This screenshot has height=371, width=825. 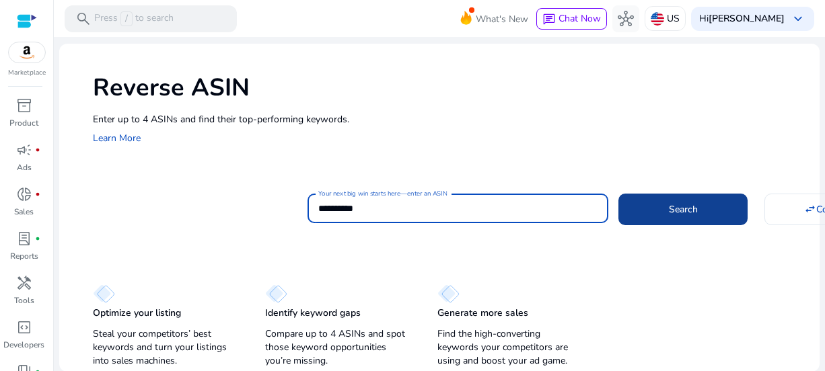 I want to click on p: Sales, so click(x=24, y=212).